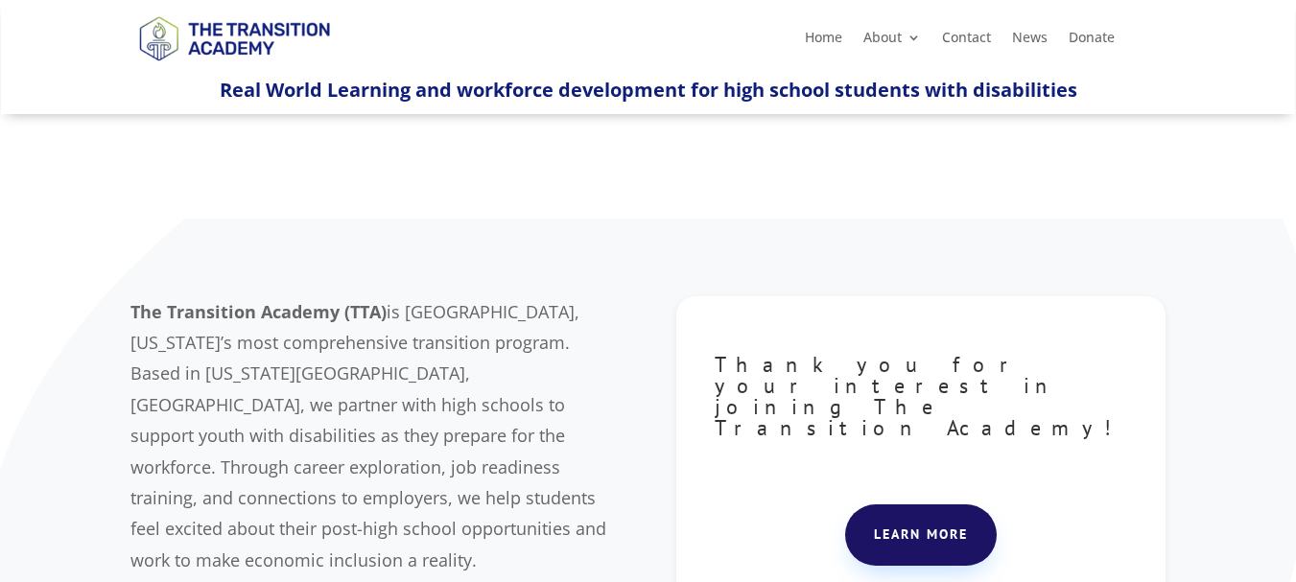 The width and height of the screenshot is (1296, 582). What do you see at coordinates (648, 89) in the screenshot?
I see `span: Real World Learning and workforce development for high school students with disabilities` at bounding box center [648, 89].